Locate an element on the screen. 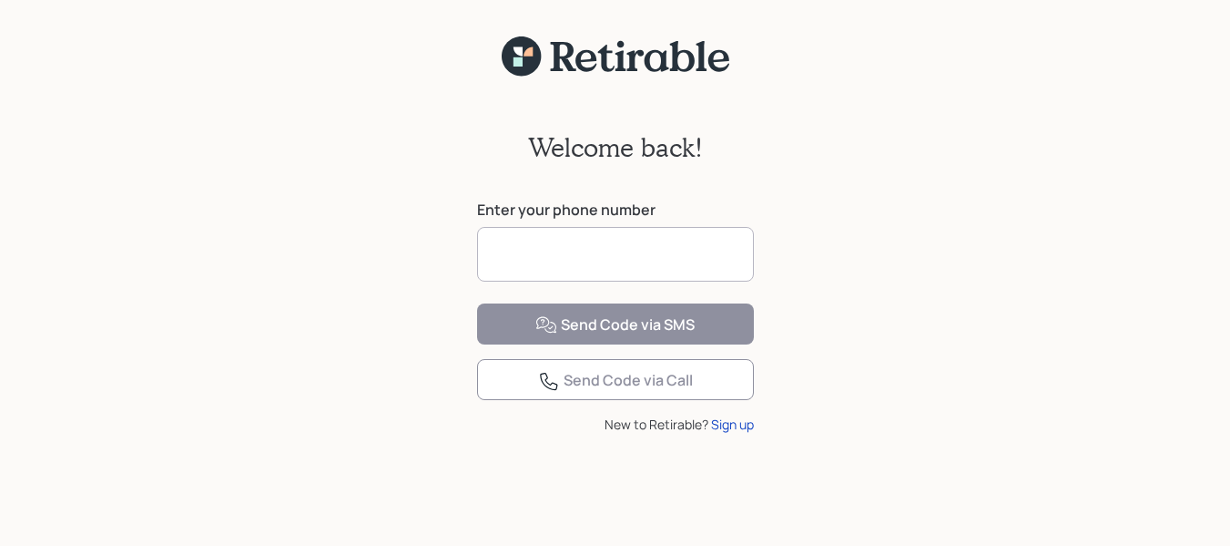 Image resolution: width=1230 pixels, height=546 pixels. h2: Welcome back! is located at coordinates (616, 148).